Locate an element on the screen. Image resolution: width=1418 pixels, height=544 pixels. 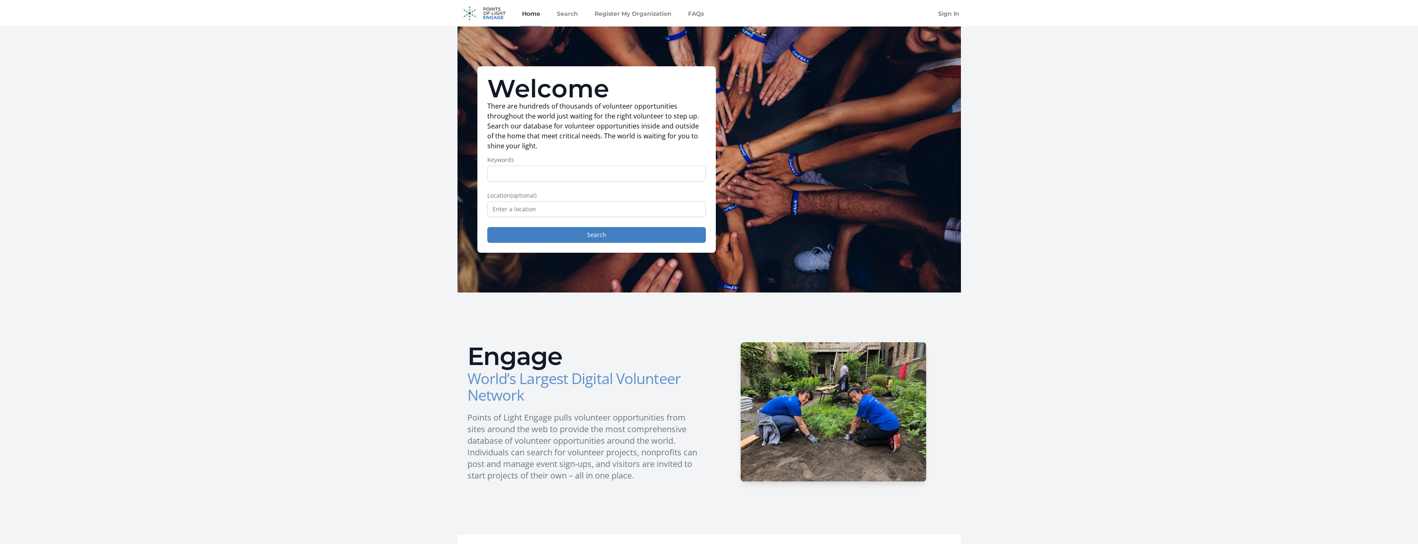
label: Location is located at coordinates (597, 195).